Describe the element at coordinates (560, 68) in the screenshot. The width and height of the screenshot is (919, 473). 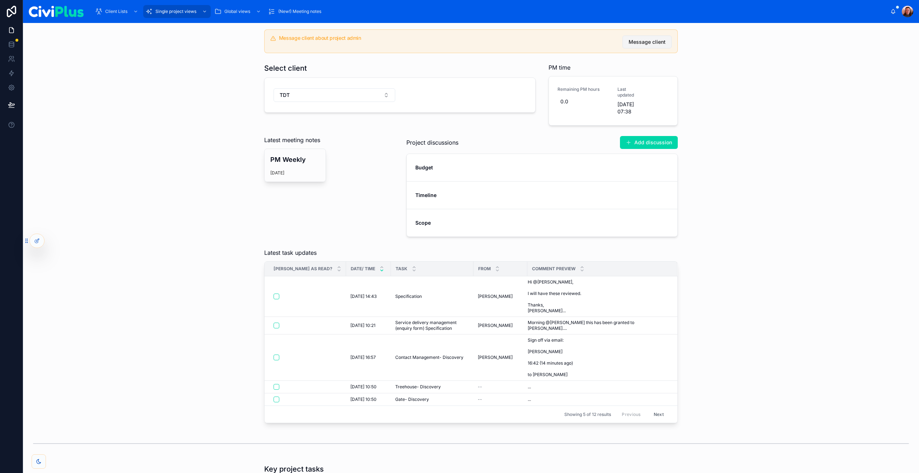
I see `span: PM time` at that location.